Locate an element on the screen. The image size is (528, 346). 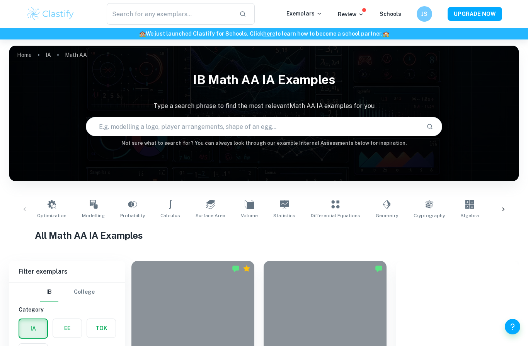
h6: Category is located at coordinates (67, 309).